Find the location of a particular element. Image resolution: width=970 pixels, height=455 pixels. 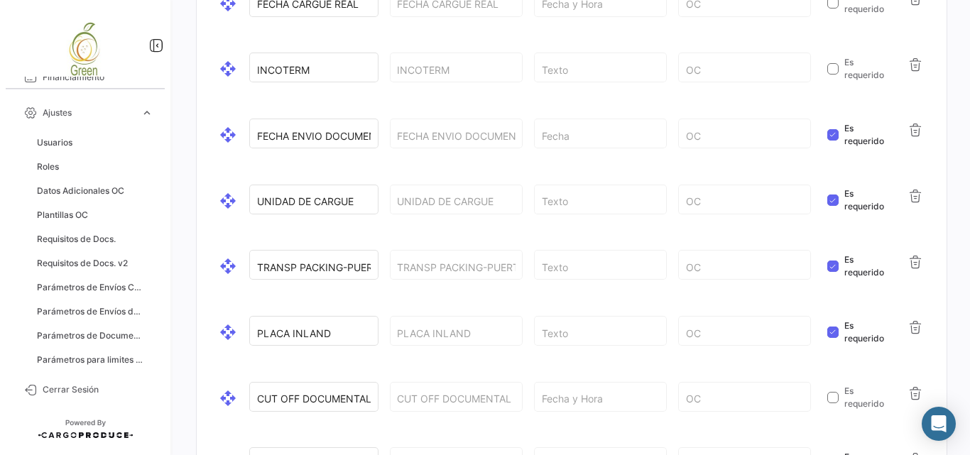

a: Plantillas OC is located at coordinates (95, 215).